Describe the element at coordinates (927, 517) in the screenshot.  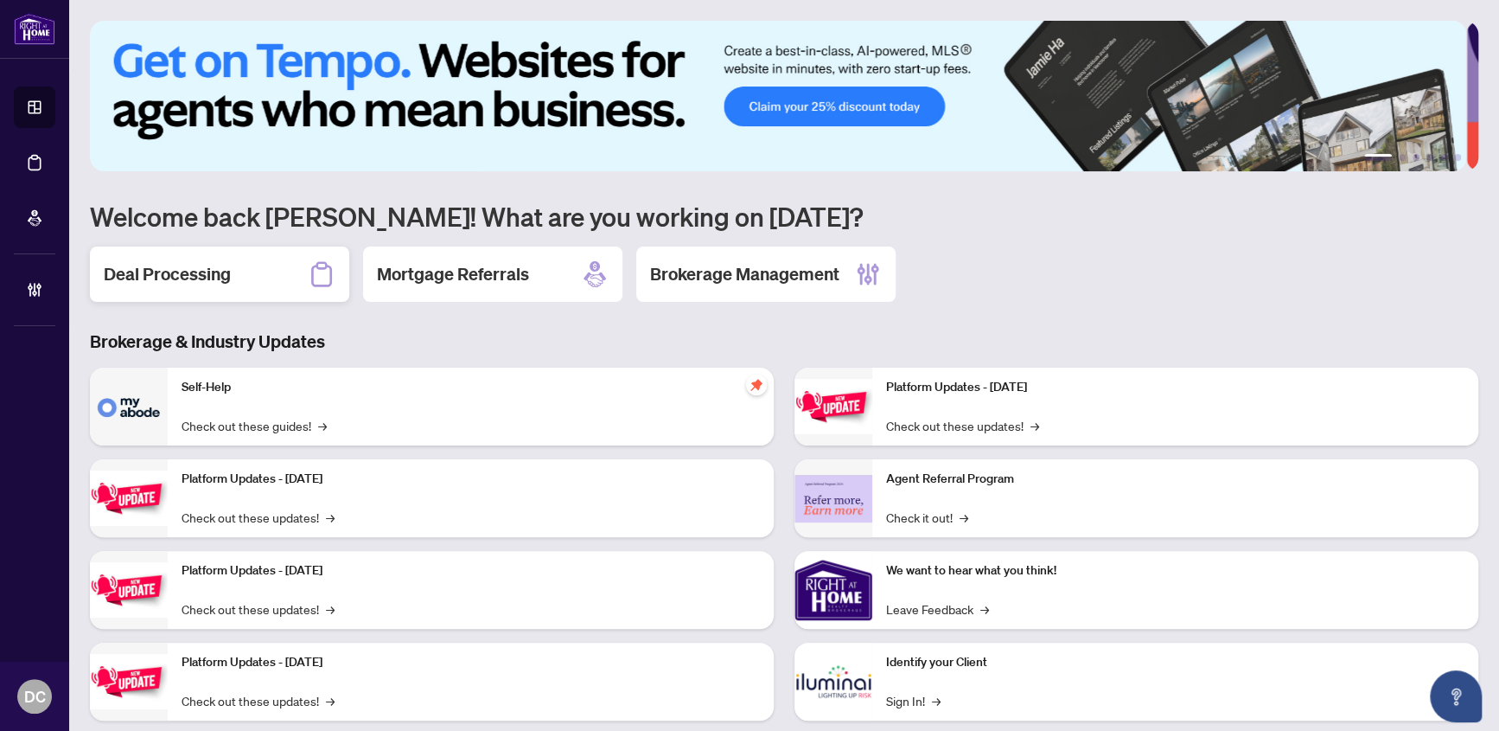
I see `a: Check it out!→` at that location.